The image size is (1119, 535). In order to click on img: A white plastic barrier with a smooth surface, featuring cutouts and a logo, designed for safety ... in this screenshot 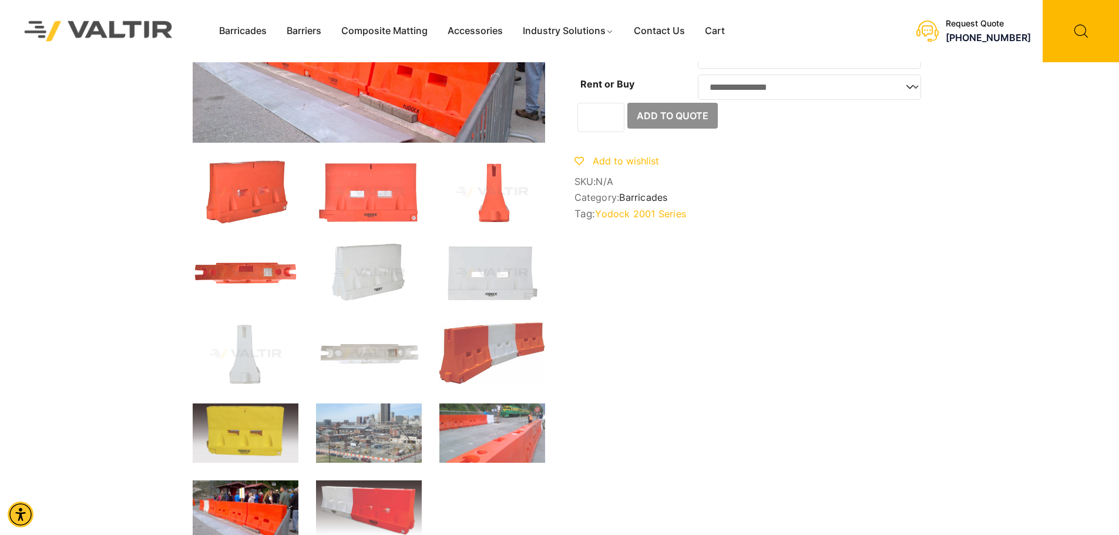, I will do `click(369, 273)`.